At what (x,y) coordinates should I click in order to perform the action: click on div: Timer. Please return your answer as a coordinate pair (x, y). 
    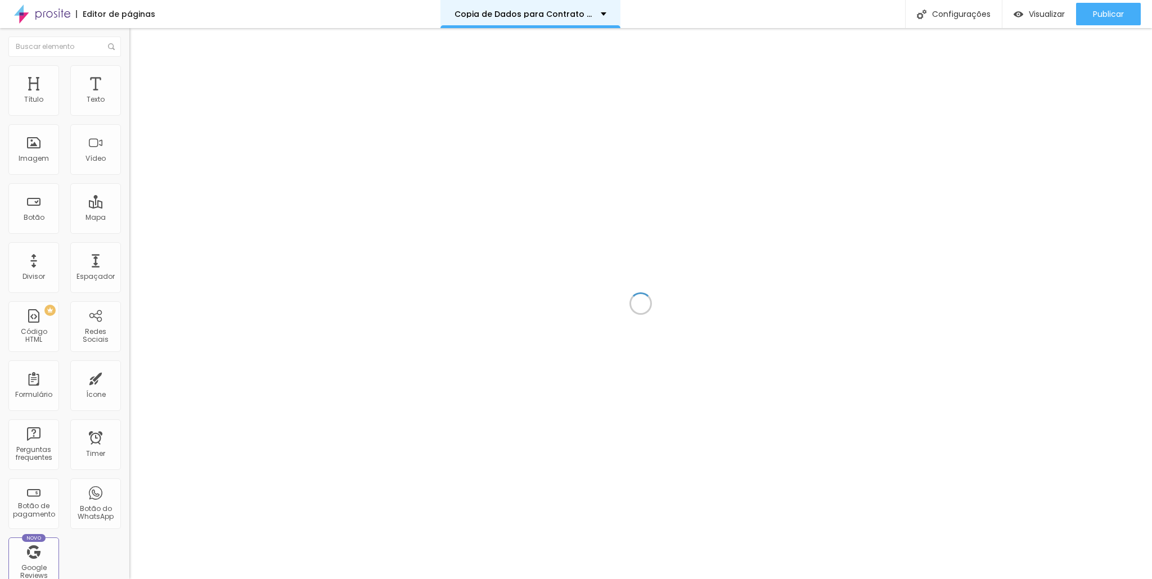
    Looking at the image, I should click on (96, 454).